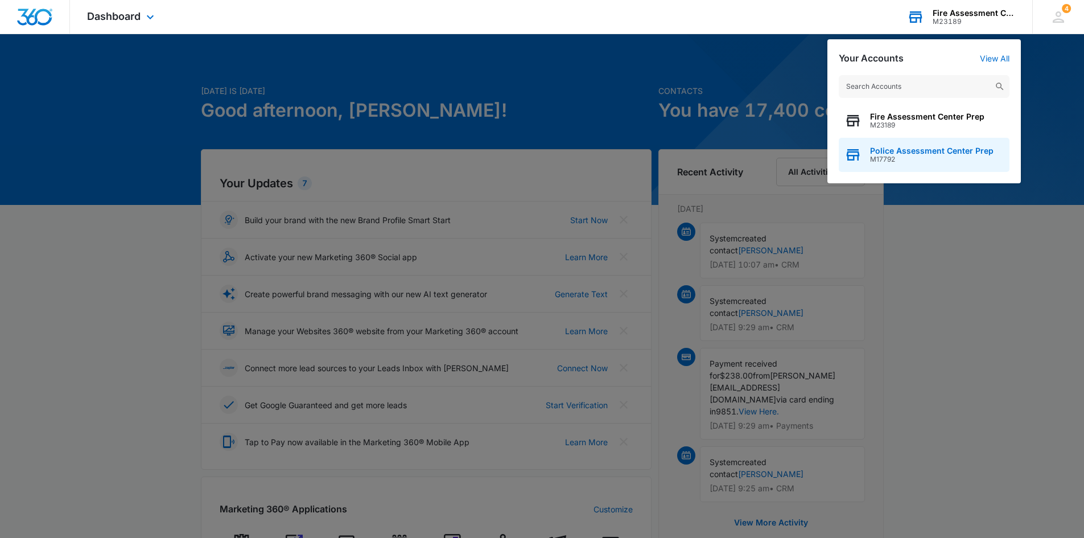 This screenshot has height=538, width=1084. Describe the element at coordinates (931, 159) in the screenshot. I see `span: M17792` at that location.